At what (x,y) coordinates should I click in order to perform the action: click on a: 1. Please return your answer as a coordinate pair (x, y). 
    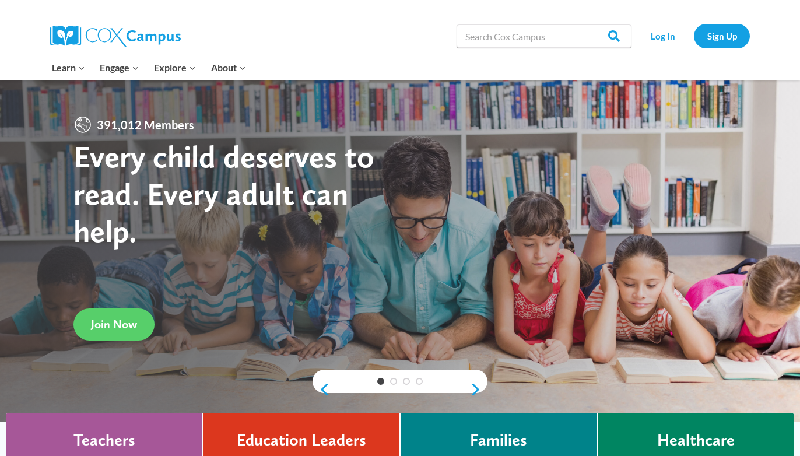
    Looking at the image, I should click on (381, 381).